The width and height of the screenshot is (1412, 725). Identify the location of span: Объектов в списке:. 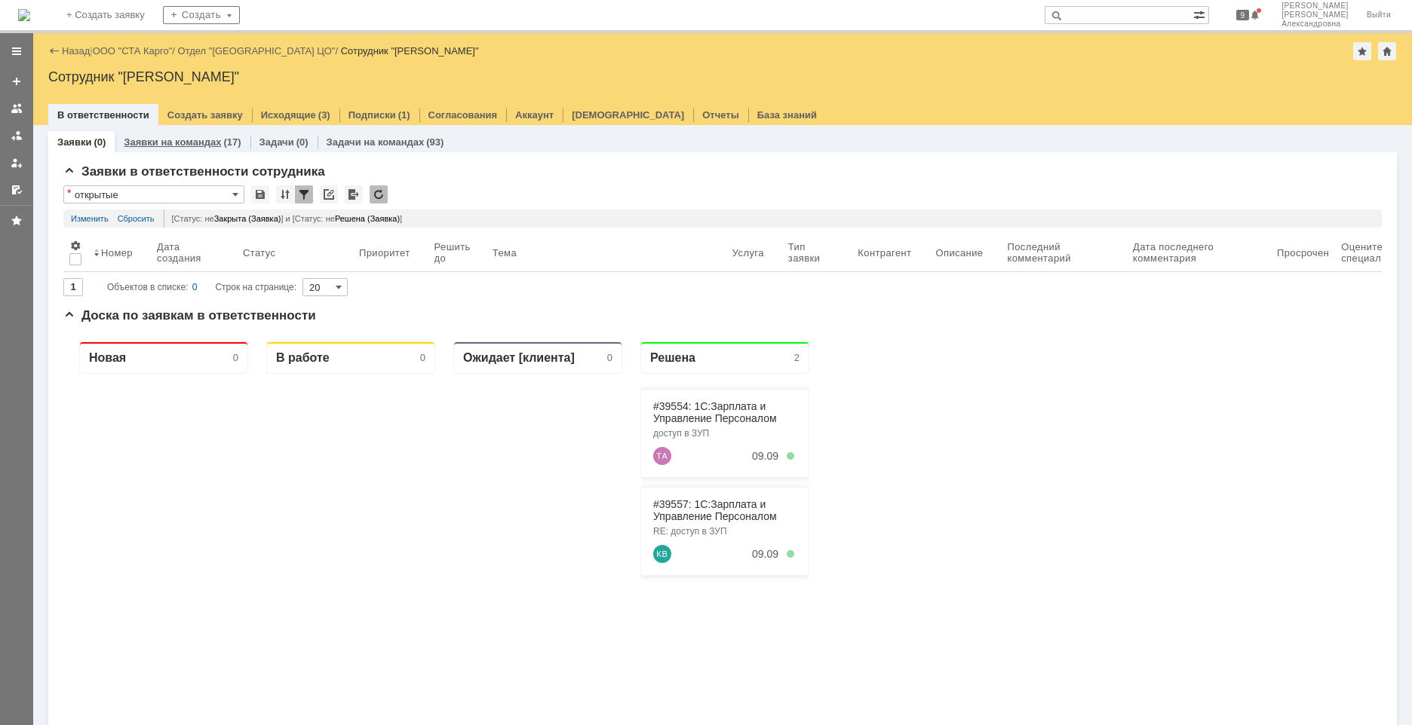
(147, 287).